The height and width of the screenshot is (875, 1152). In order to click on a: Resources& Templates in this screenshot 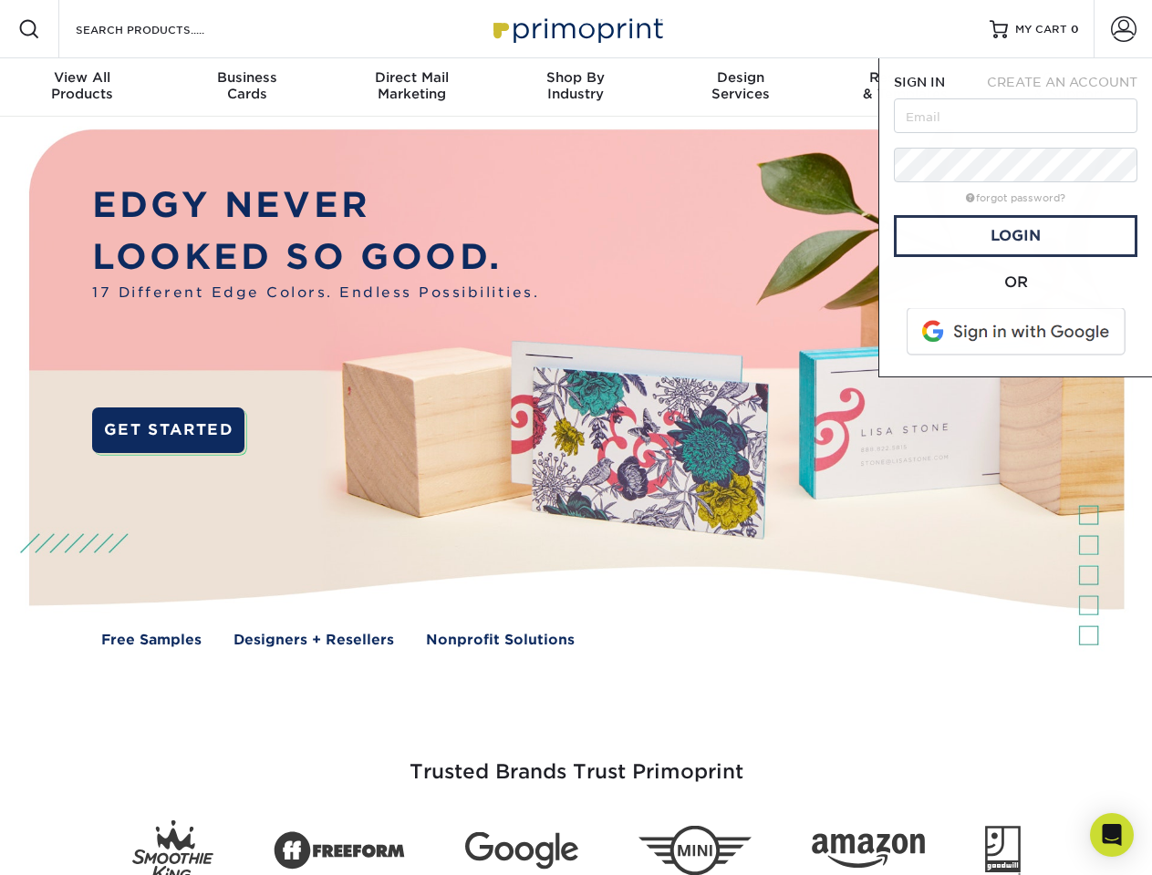, I will do `click(904, 88)`.